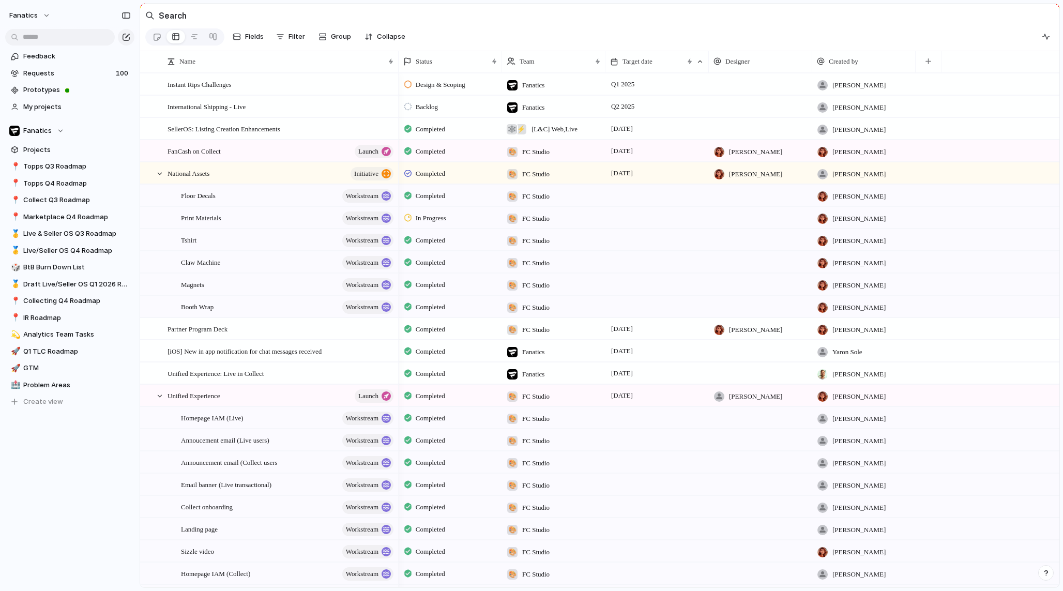  I want to click on span: Q2 2025, so click(623, 107).